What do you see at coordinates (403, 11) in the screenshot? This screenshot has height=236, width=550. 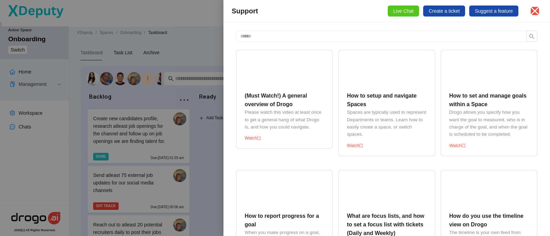 I see `span: Live Chat` at bounding box center [403, 11].